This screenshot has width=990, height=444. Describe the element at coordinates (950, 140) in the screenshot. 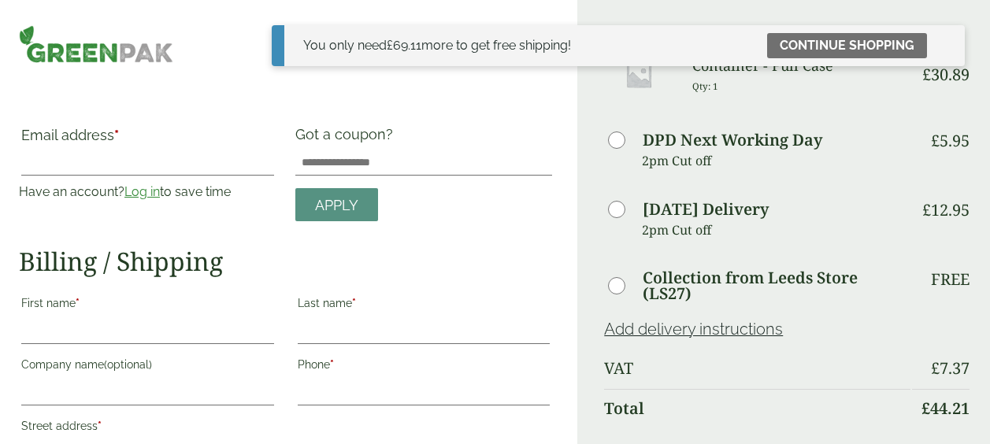

I see `bdi: 5.95` at that location.